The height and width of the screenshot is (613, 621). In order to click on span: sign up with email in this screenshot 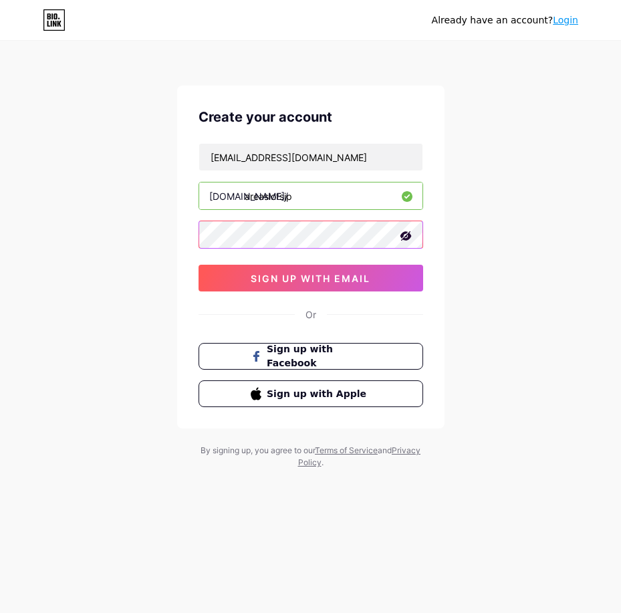, I will do `click(310, 278)`.